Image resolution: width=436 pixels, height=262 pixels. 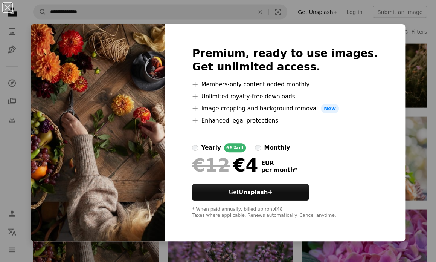 What do you see at coordinates (225, 165) in the screenshot?
I see `div: €4` at bounding box center [225, 165].